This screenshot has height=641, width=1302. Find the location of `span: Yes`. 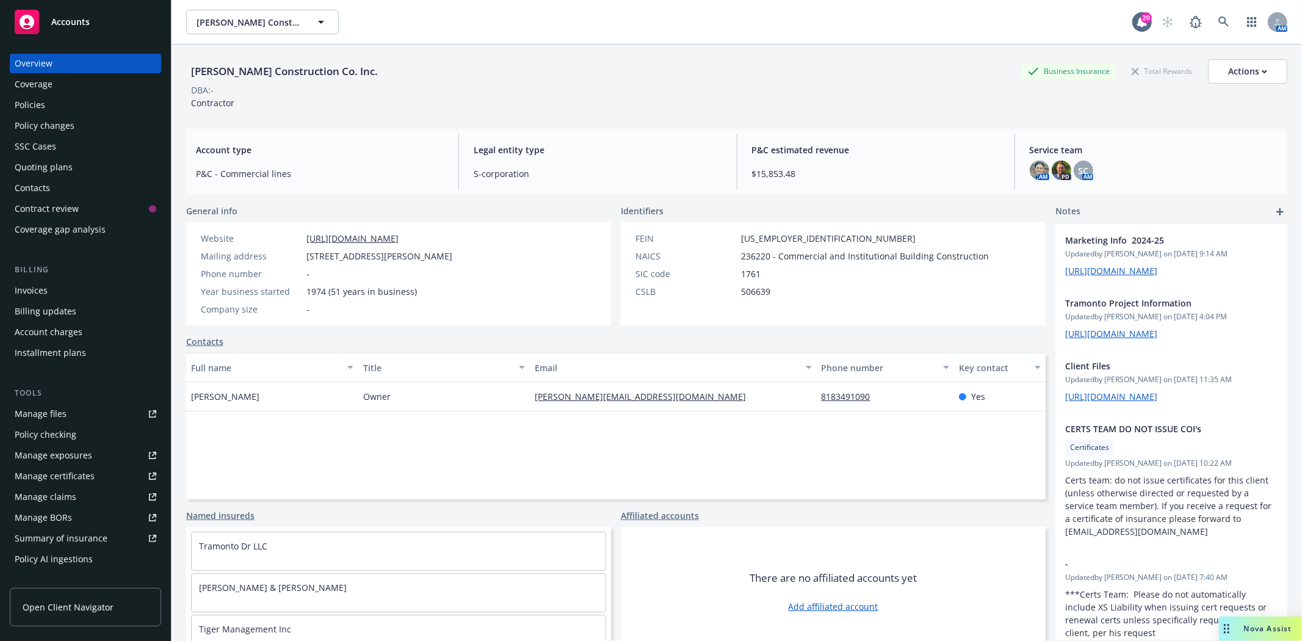

span: Yes is located at coordinates (978, 396).